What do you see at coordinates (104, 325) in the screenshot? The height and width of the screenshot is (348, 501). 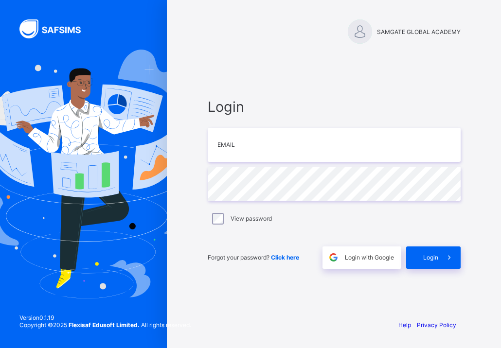 I see `strong: Flexisaf Edusoft Limited.` at bounding box center [104, 325].